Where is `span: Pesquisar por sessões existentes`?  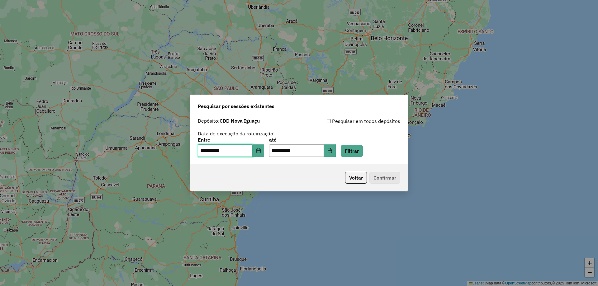 span: Pesquisar por sessões existentes is located at coordinates (236, 106).